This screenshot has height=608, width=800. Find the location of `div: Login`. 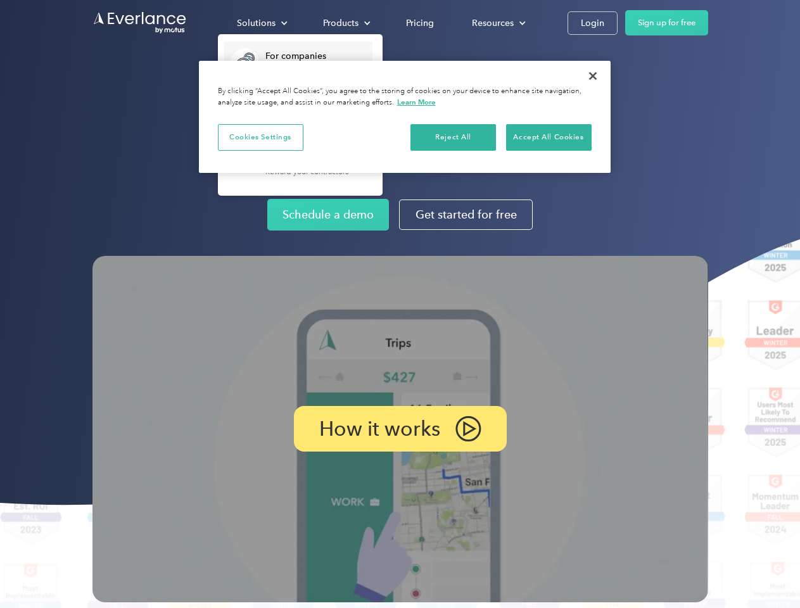

div: Login is located at coordinates (592, 23).